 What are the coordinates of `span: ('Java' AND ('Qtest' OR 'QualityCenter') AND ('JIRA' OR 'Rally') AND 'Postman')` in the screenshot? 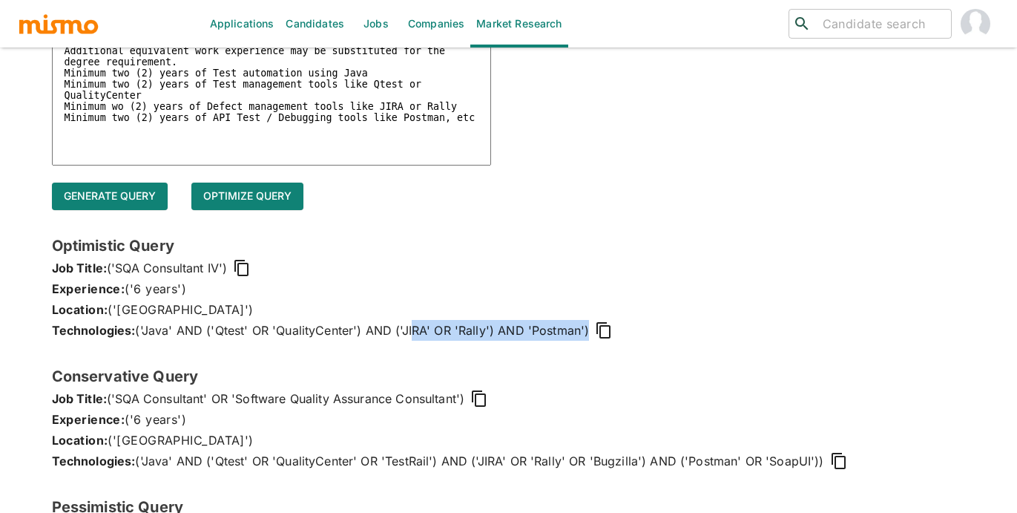 It's located at (362, 330).